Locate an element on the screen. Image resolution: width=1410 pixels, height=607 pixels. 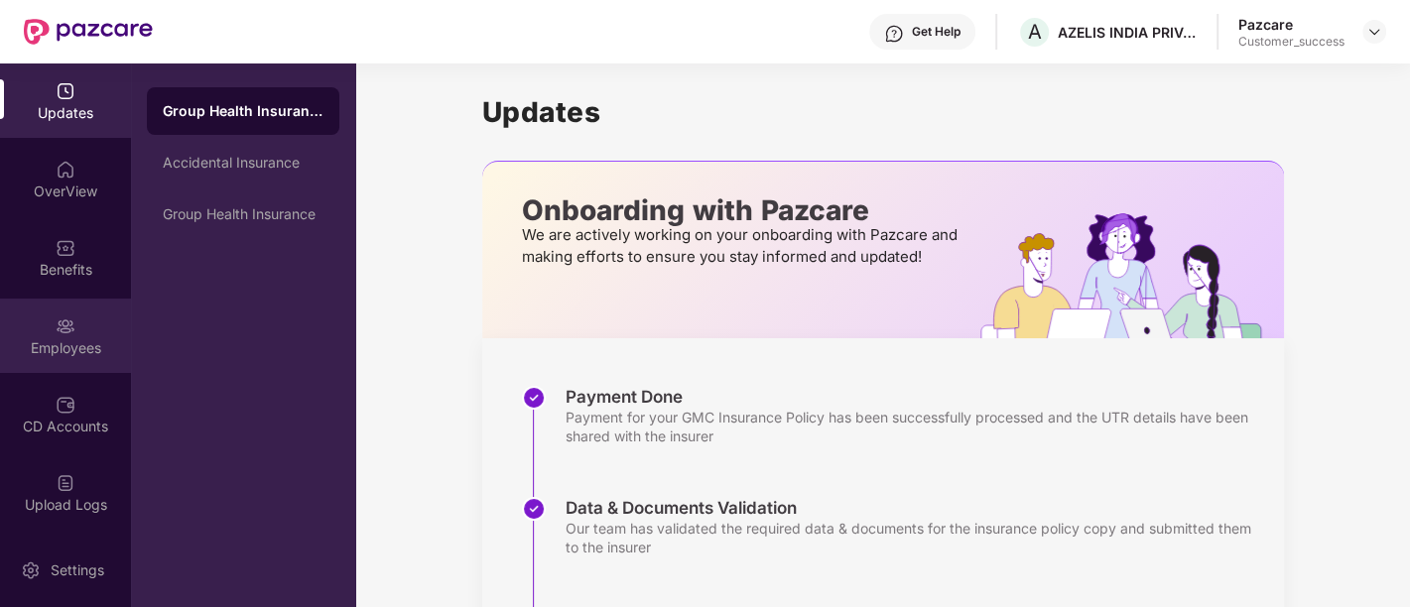
img: svg+xml;base64,PHN2ZyBpZD0iSG9tZSIgeG1sbnM9Imh0dHA6Ly93d3cudzMub3JnLzIwMDAvc3ZnIiB3aWR0aD0iMjAiIG... is located at coordinates (65, 170).